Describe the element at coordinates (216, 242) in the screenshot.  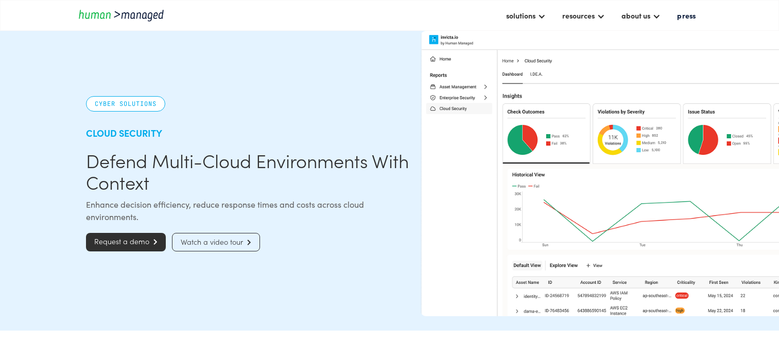
I see `a: Watch a video tour` at that location.